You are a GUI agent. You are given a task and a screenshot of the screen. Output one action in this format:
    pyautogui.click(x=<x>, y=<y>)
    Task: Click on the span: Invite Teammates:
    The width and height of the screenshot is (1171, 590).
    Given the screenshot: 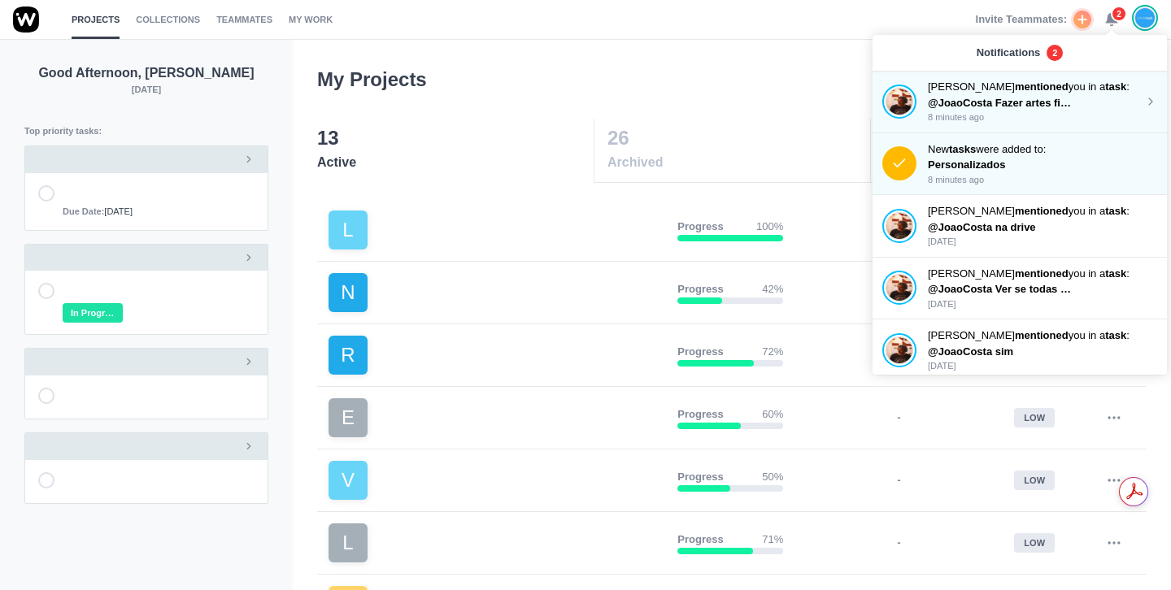 What is the action you would take?
    pyautogui.click(x=1021, y=20)
    